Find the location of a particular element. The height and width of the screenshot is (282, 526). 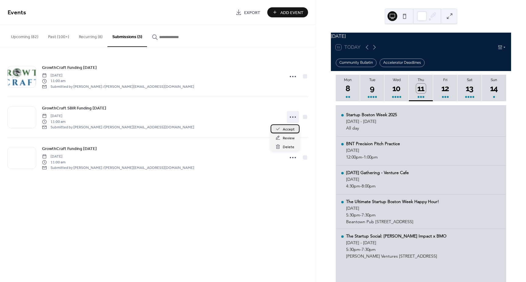

span: 1:00pm is located at coordinates (371, 157).